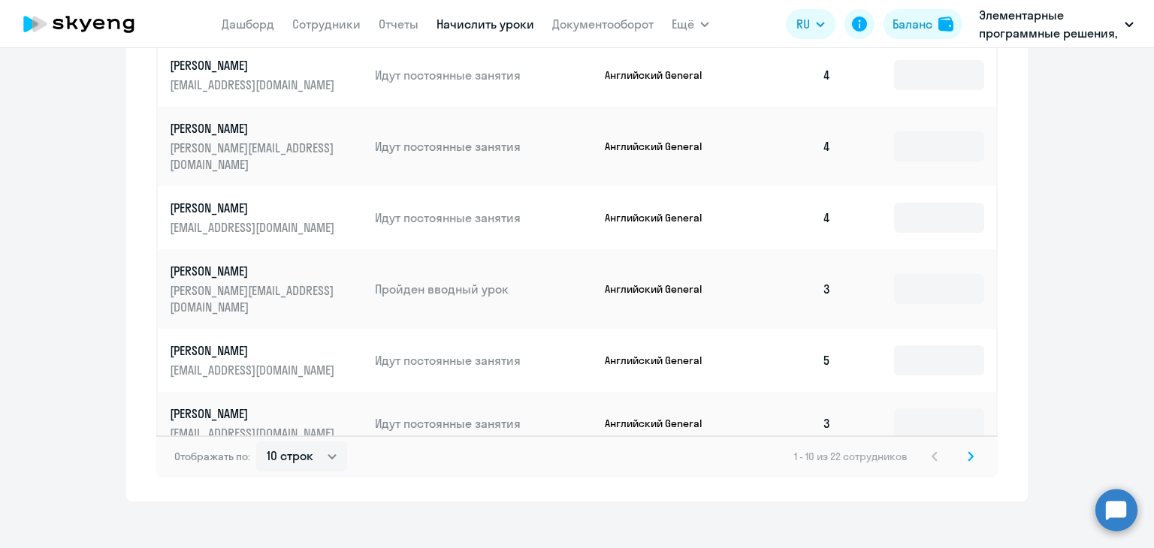 This screenshot has height=548, width=1154. What do you see at coordinates (398, 24) in the screenshot?
I see `a: Отчеты` at bounding box center [398, 24].